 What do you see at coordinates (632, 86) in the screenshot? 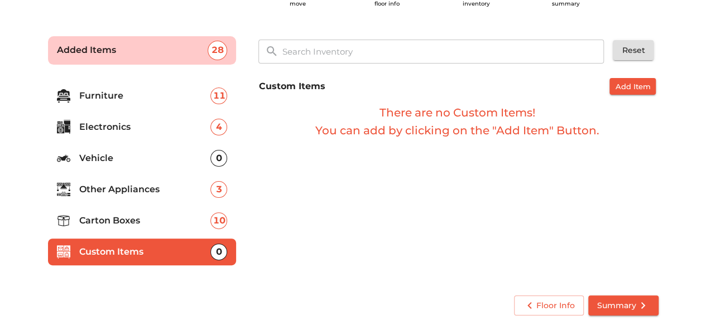
I see `button: Add Item` at bounding box center [632, 86].